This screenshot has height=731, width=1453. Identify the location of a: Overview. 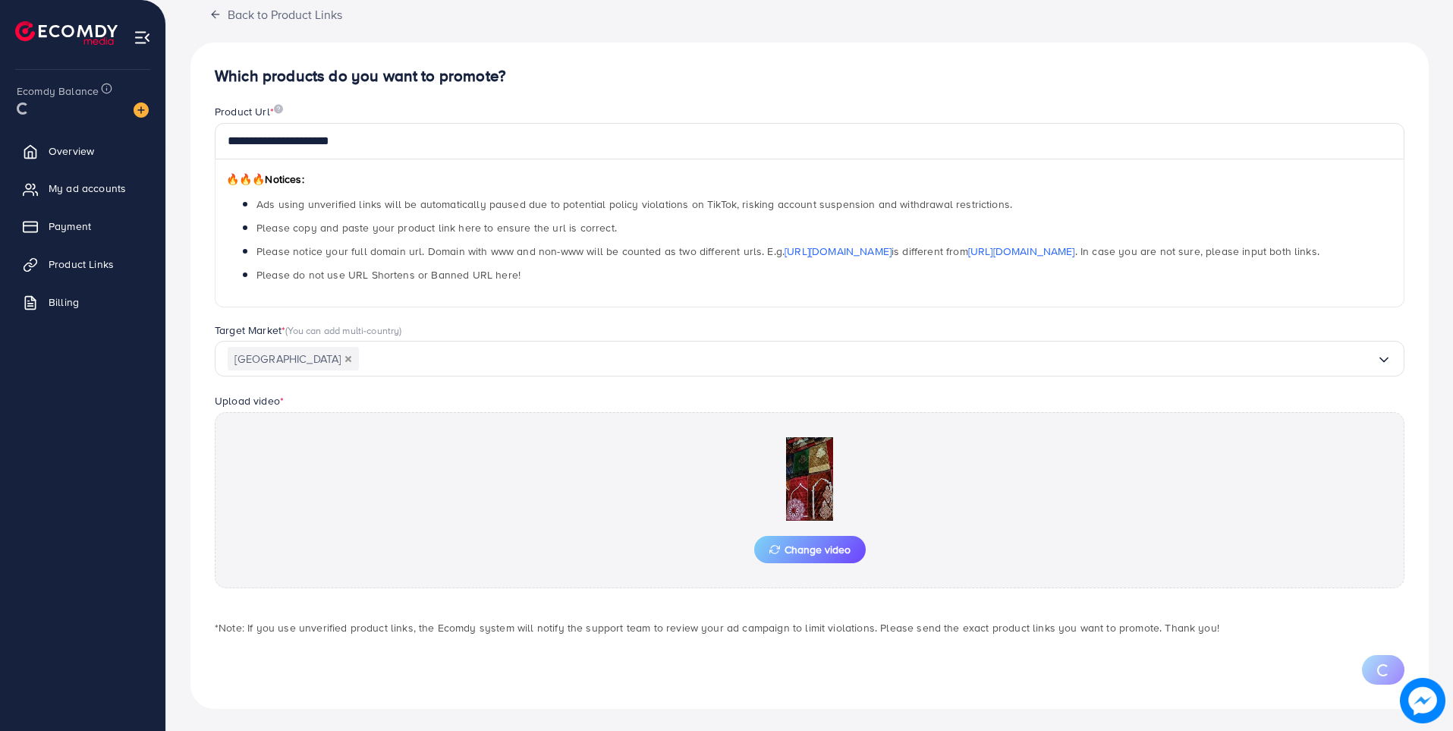
(83, 151).